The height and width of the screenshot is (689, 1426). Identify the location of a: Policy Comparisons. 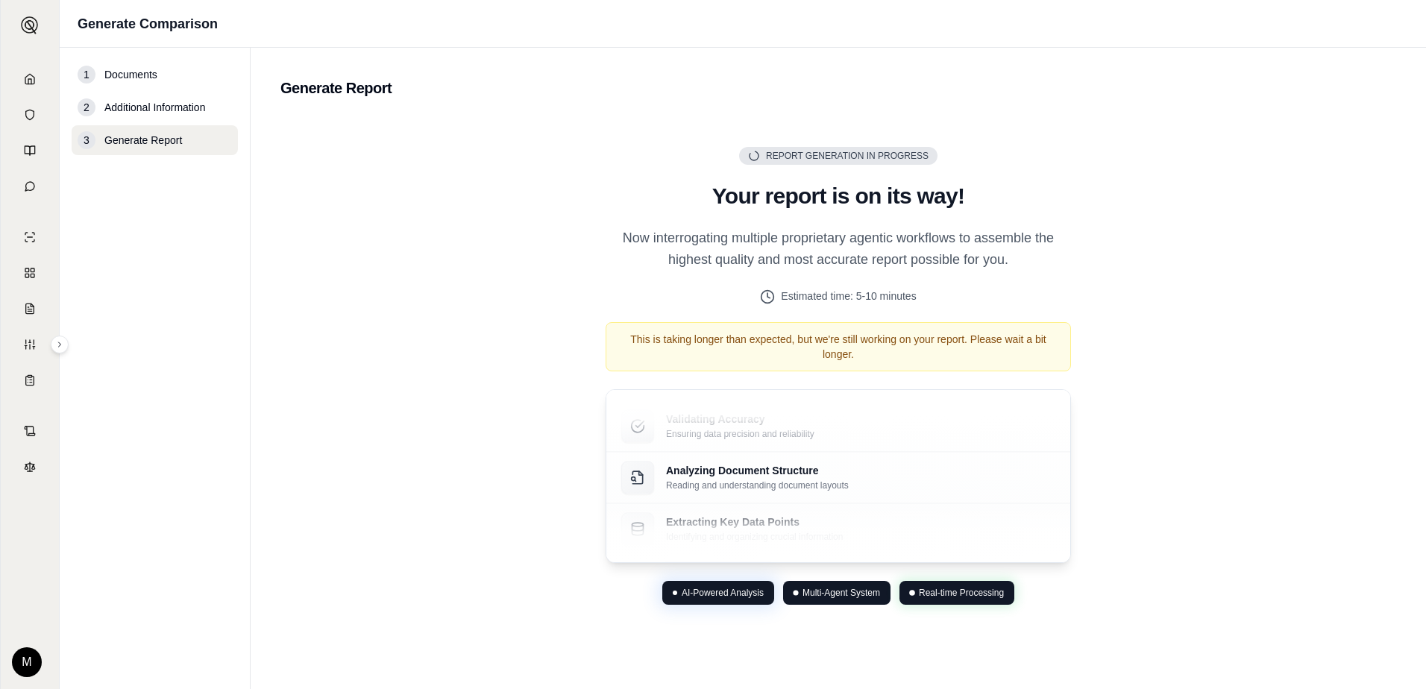
(30, 273).